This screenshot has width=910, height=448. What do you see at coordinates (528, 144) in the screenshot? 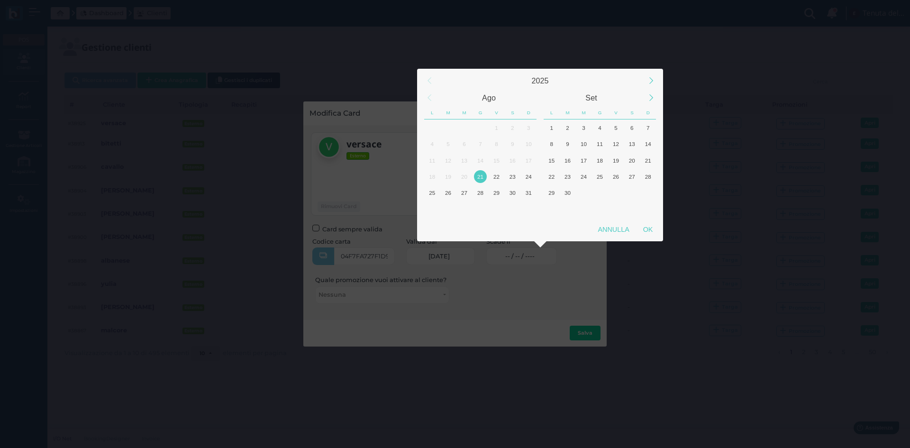
I see `div: 10` at bounding box center [528, 144].